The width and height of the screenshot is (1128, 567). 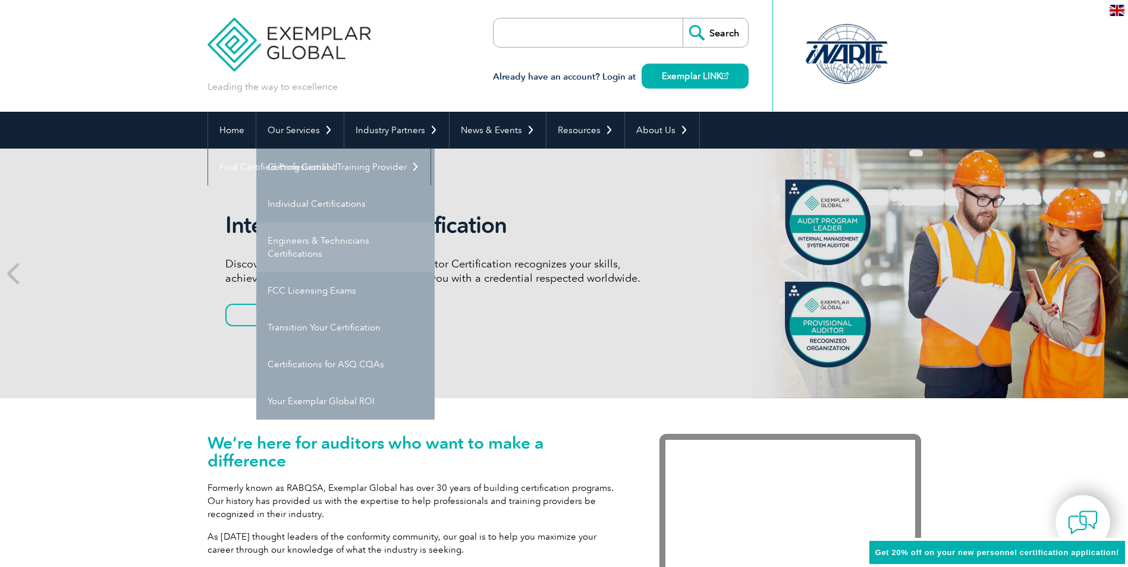 I want to click on p: Discover how our redesigned Internal Auditor Certification recognizes your skills, achievements, ..., so click(x=448, y=271).